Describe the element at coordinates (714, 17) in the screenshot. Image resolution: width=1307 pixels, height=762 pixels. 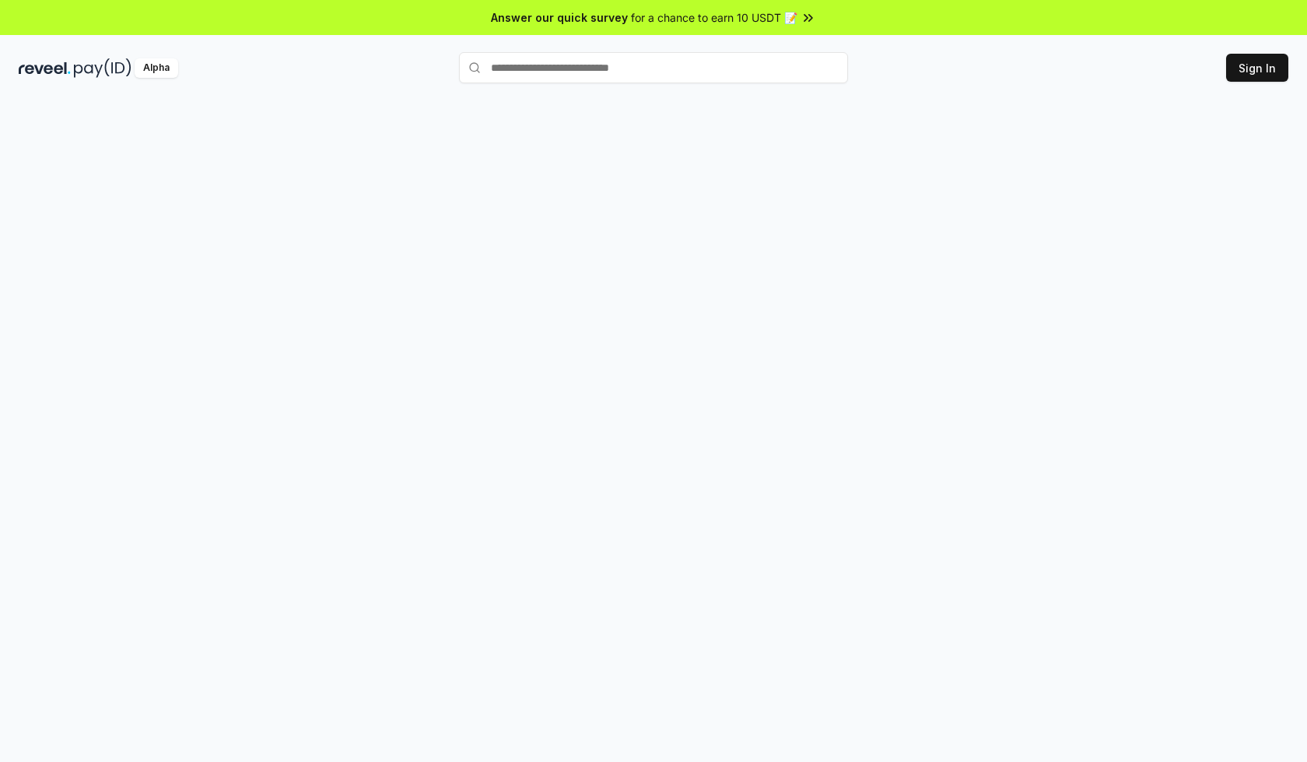
I see `span: for a chance to earn 10 USDT 📝` at that location.